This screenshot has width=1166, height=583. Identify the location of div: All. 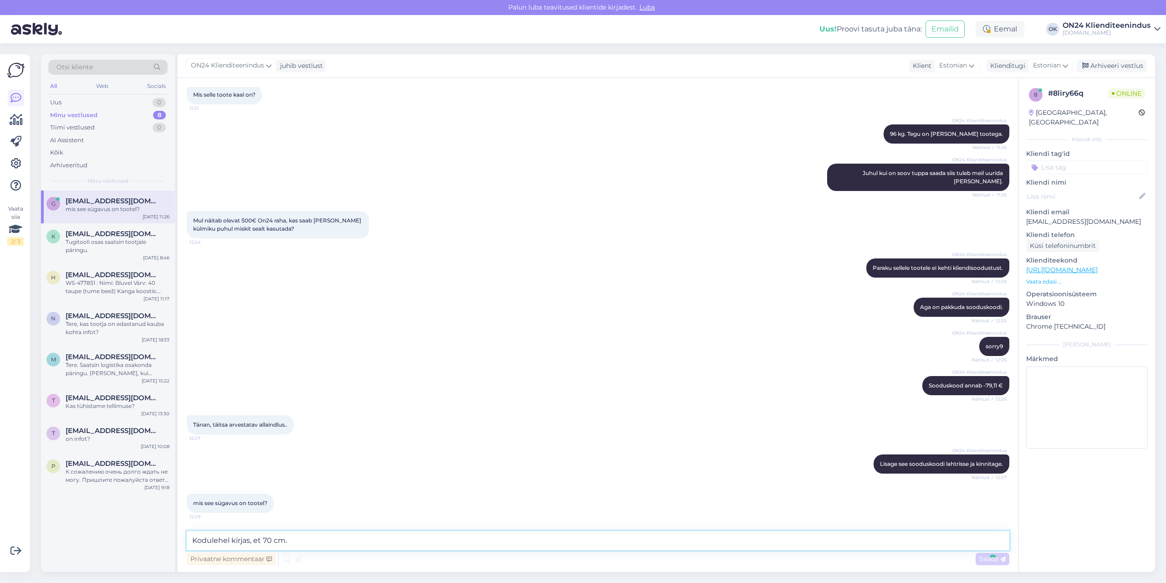
(53, 86).